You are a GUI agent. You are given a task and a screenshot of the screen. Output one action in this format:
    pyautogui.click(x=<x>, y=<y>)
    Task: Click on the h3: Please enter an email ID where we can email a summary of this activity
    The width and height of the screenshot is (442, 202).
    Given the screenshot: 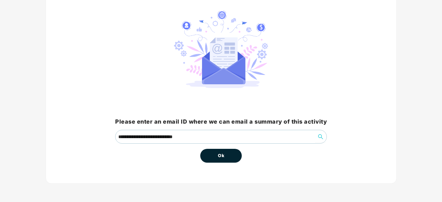 What is the action you would take?
    pyautogui.click(x=221, y=122)
    